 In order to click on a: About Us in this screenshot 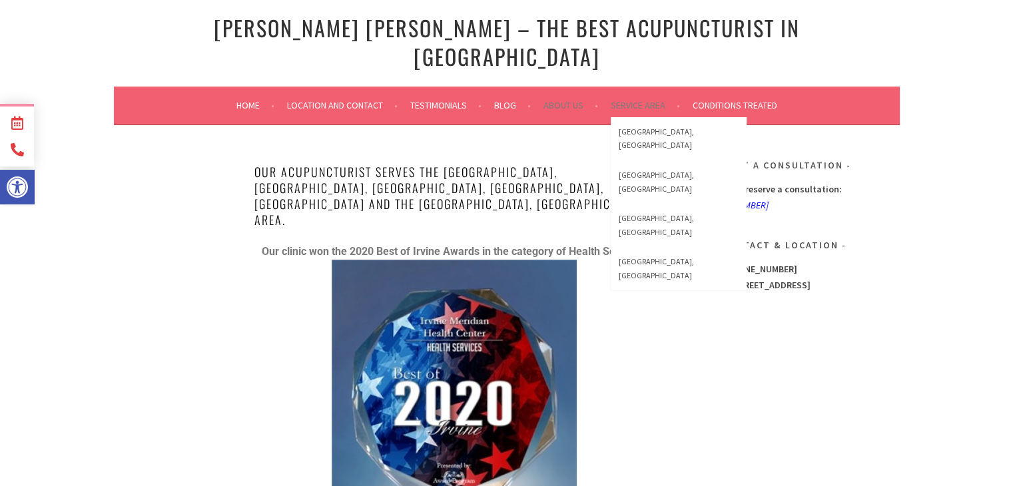, I will do `click(571, 105)`.